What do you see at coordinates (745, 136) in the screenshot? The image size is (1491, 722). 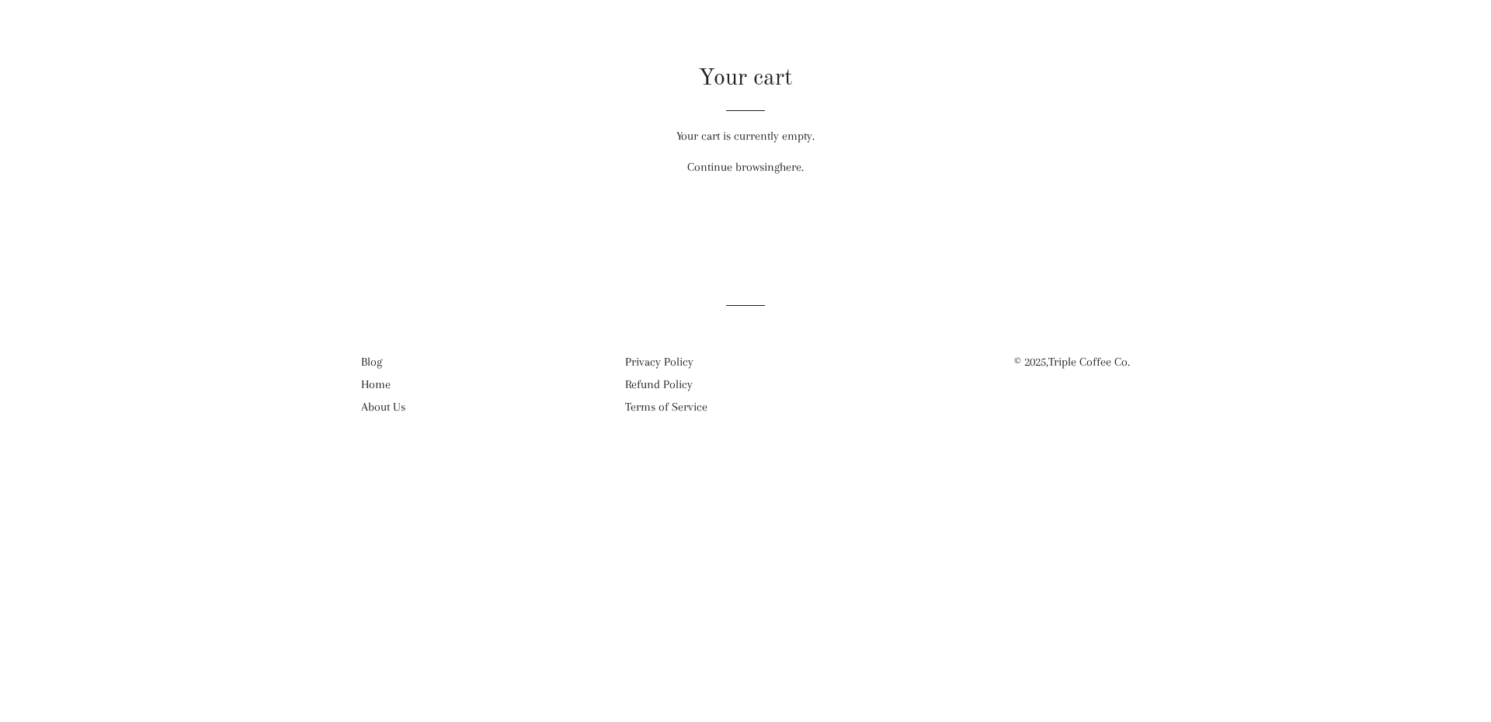 I see `p: Your cart is currently empty.` at bounding box center [745, 136].